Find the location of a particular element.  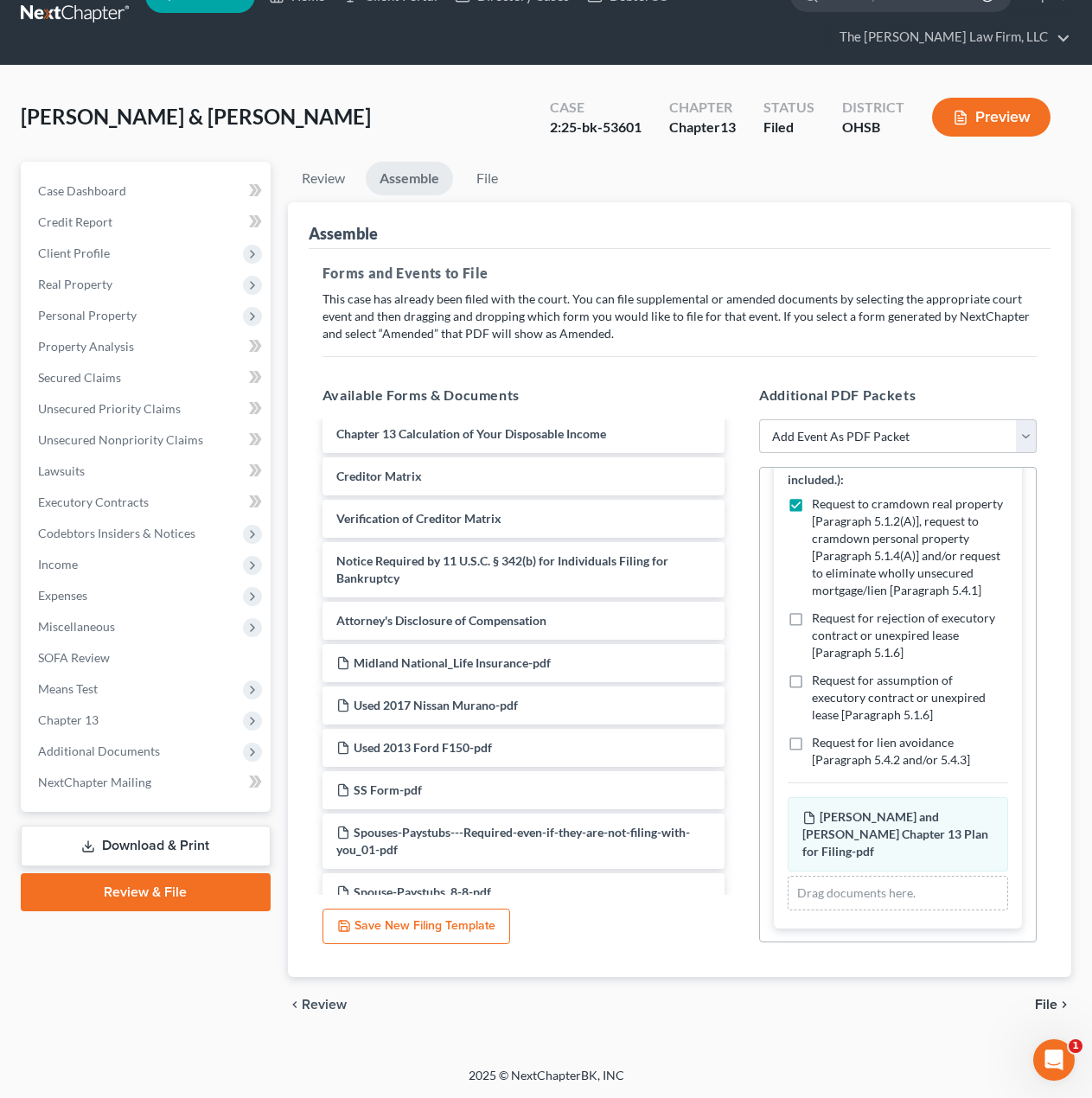

div: Case is located at coordinates (595, 108).